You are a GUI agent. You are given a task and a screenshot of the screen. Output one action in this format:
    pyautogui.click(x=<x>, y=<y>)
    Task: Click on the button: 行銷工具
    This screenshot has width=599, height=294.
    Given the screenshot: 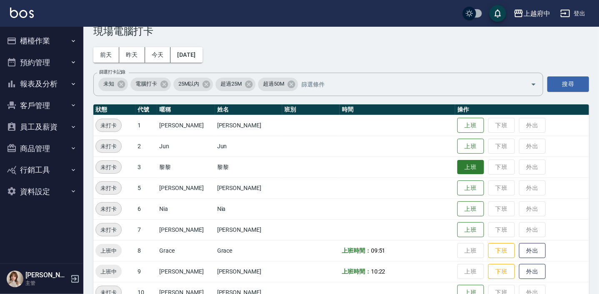 What is the action you would take?
    pyautogui.click(x=42, y=170)
    